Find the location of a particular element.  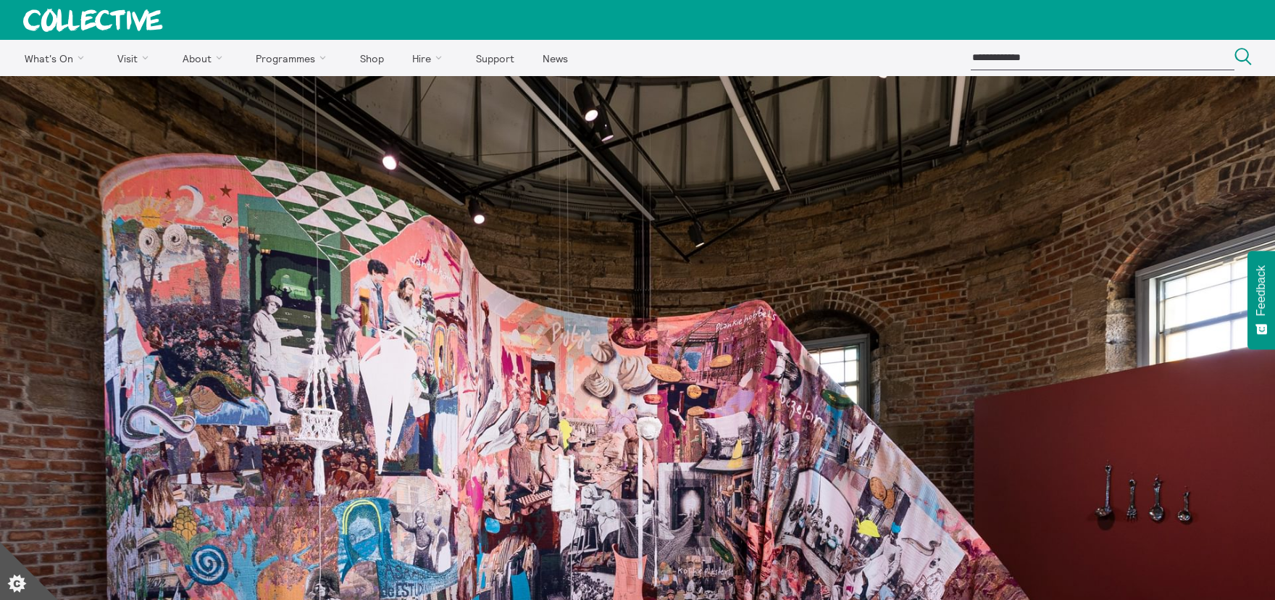

button: Feedback - Show survey is located at coordinates (1261, 300).